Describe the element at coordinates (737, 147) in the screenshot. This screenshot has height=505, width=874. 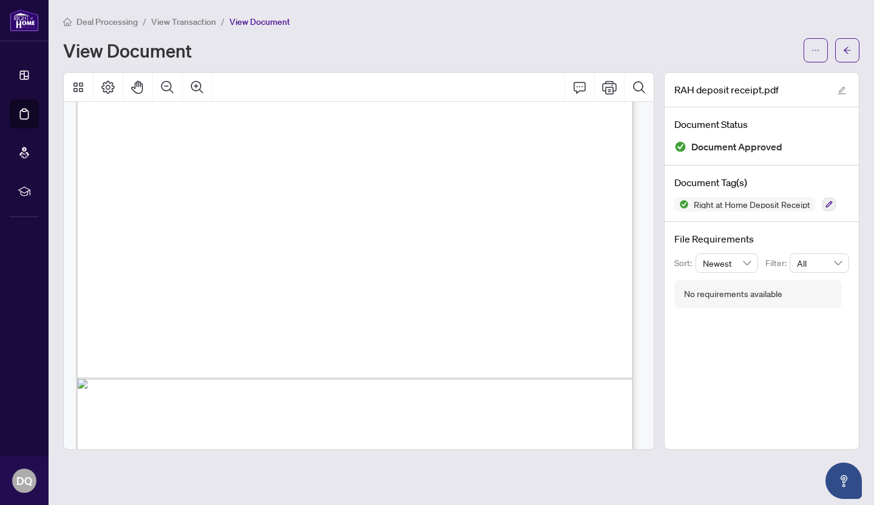
I see `span: Document Approved` at that location.